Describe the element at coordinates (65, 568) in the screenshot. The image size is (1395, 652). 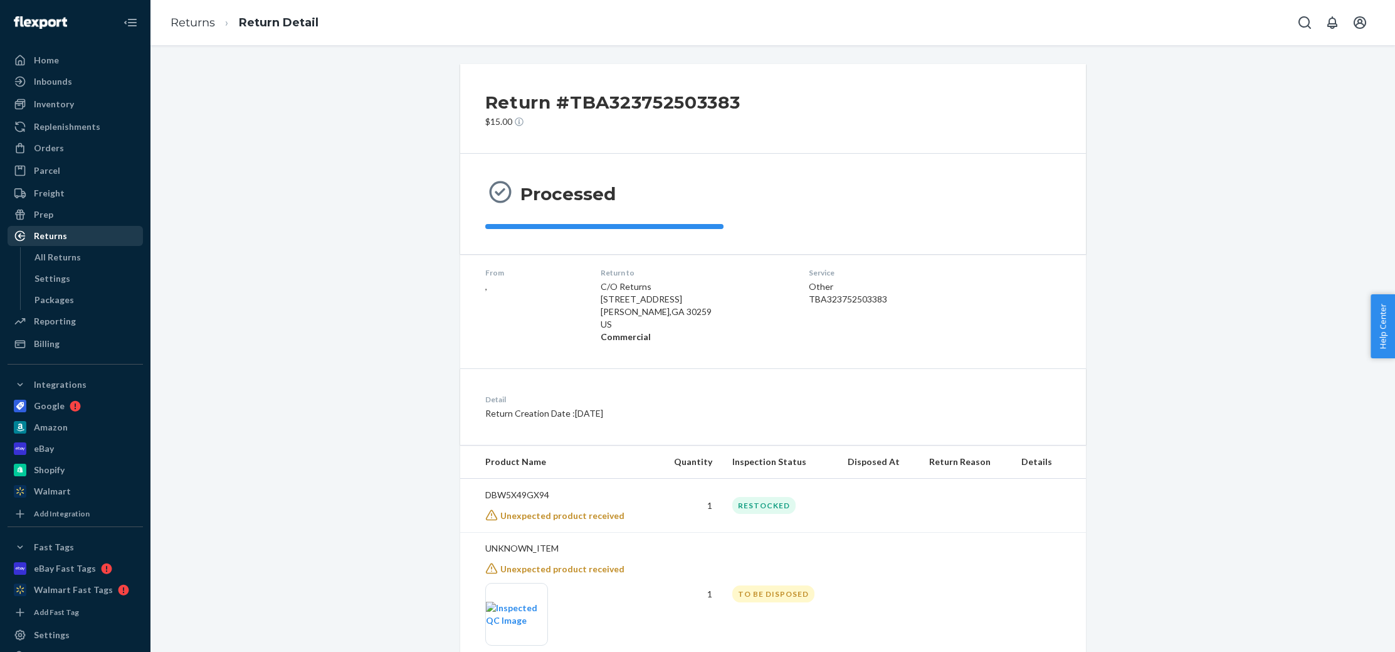
I see `div: eBay Fast Tags` at that location.